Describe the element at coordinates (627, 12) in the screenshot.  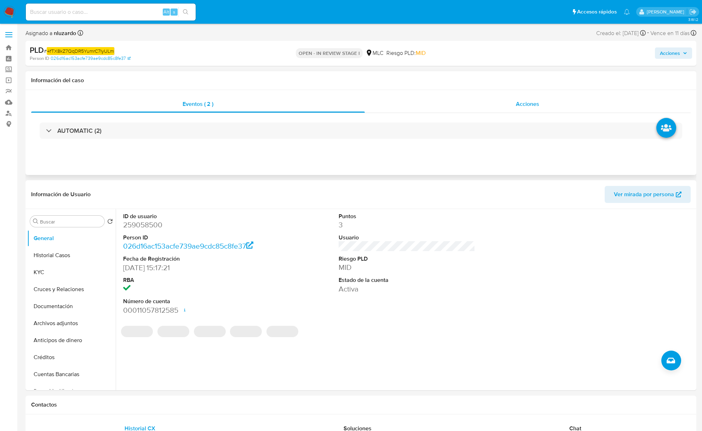
I see `a: Notificaciones` at that location.